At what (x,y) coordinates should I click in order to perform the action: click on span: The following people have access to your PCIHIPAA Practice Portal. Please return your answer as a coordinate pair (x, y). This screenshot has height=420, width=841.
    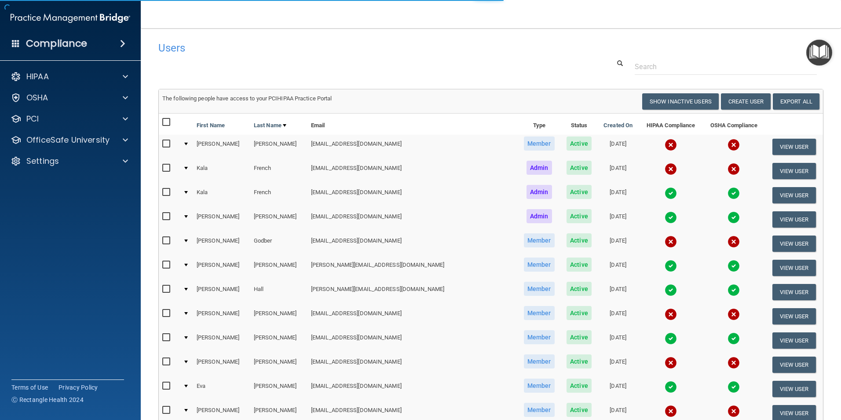
    Looking at the image, I should click on (247, 98).